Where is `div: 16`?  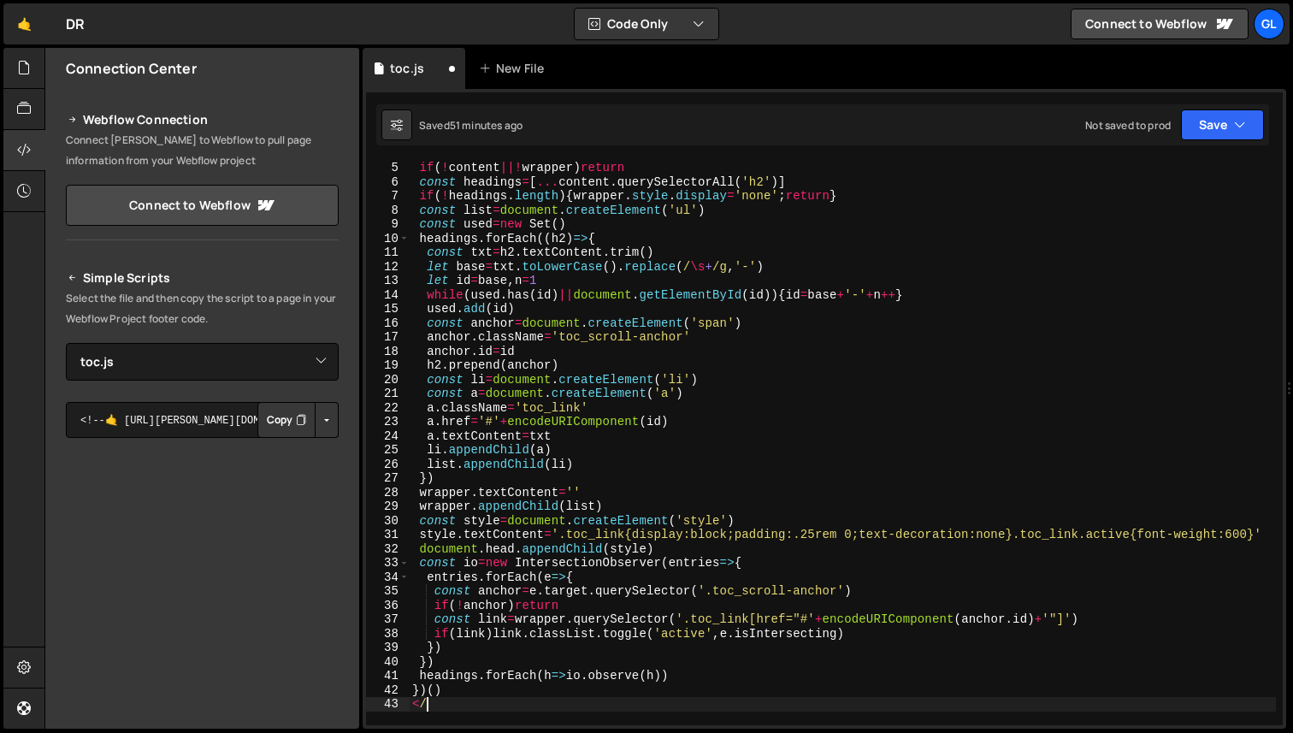 div: 16 is located at coordinates (387, 323).